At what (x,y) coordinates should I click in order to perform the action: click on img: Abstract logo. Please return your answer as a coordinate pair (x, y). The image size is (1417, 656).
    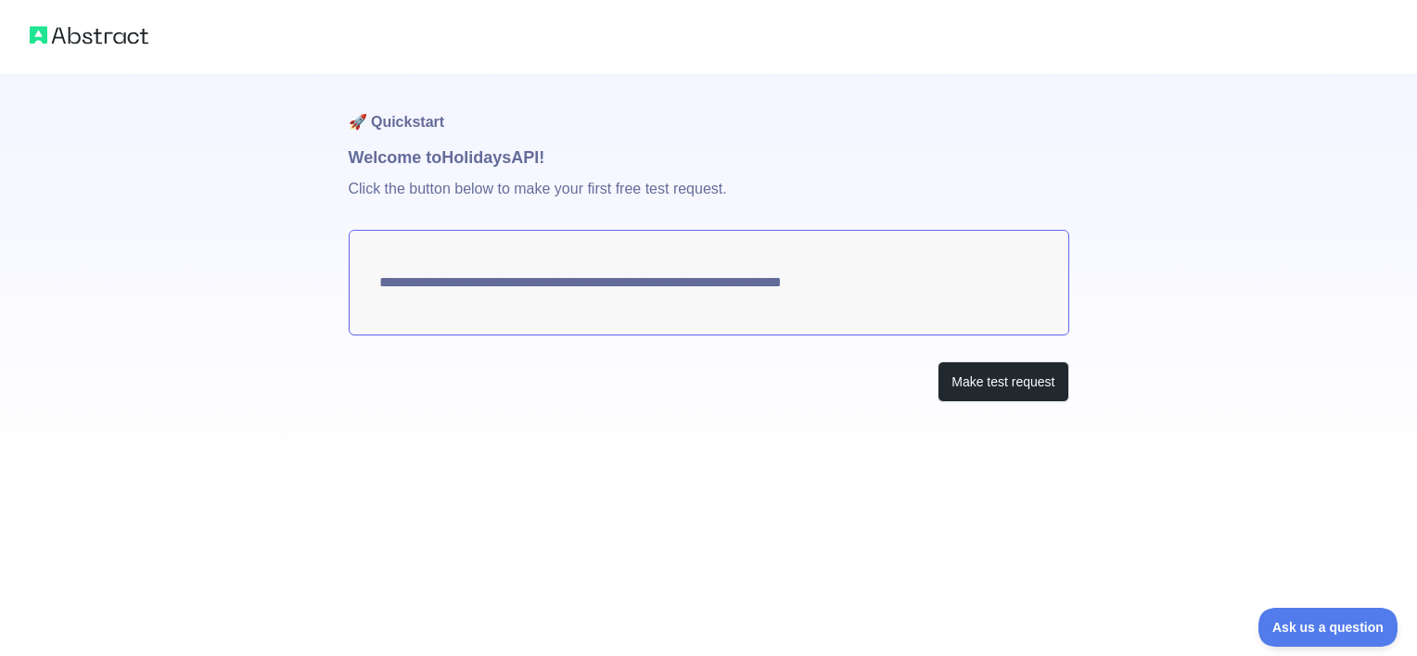
    Looking at the image, I should click on (89, 35).